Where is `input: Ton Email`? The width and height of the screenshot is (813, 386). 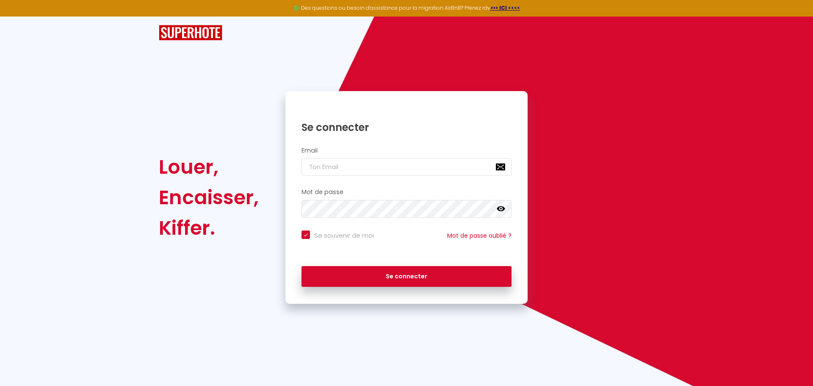 input: Ton Email is located at coordinates (406, 167).